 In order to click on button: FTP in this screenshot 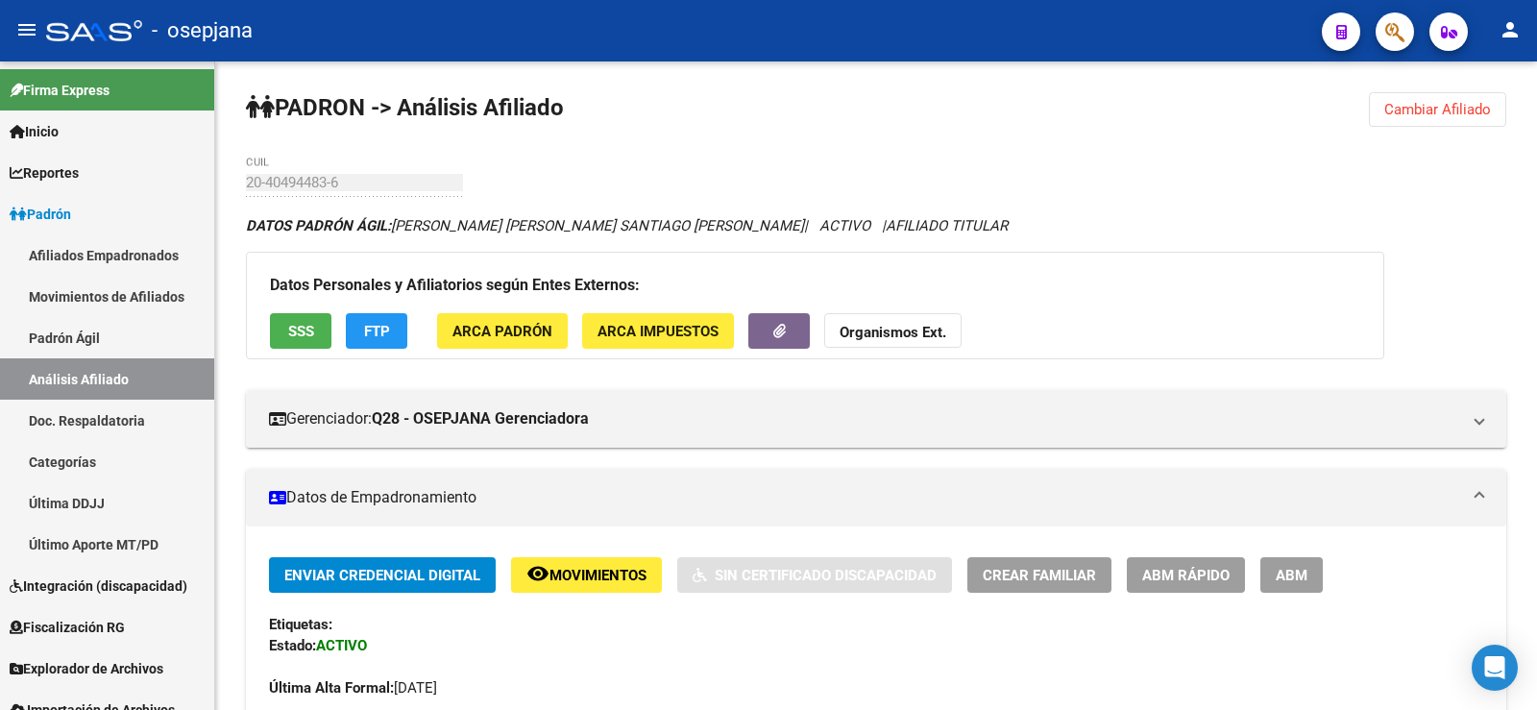, I will do `click(377, 330)`.